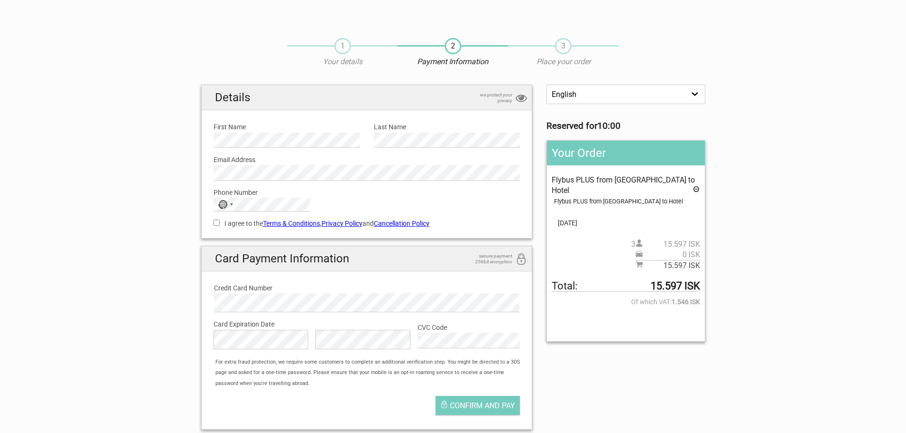  What do you see at coordinates (489, 98) in the screenshot?
I see `span: we protect your privacy` at bounding box center [489, 98].